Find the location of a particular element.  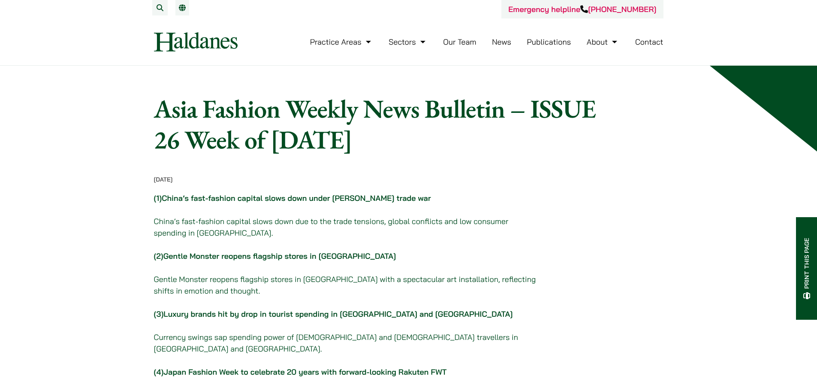

a: Publications is located at coordinates (549, 42).